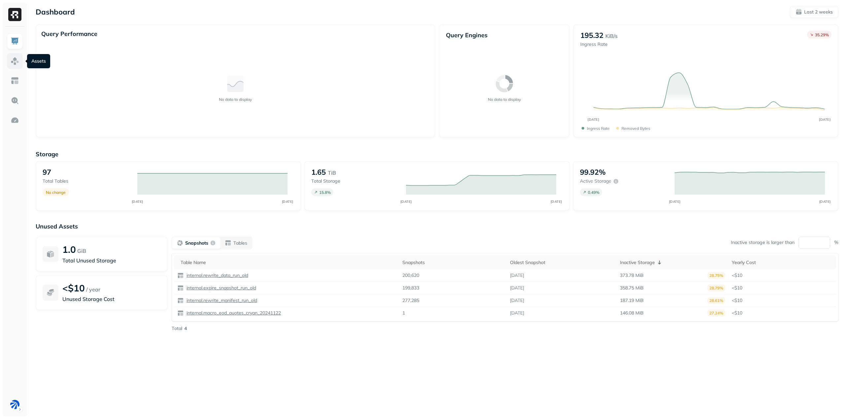 The image size is (845, 419). What do you see at coordinates (410, 275) in the screenshot?
I see `p: 200,620` at bounding box center [410, 275].